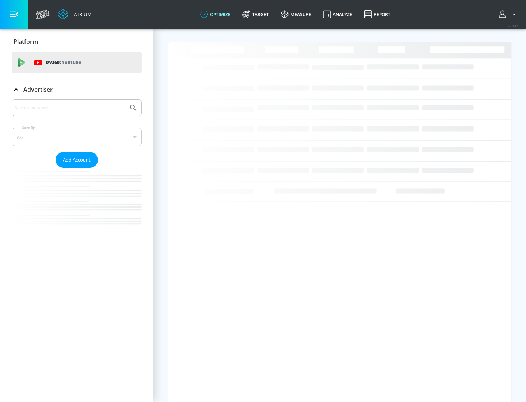 The height and width of the screenshot is (402, 526). What do you see at coordinates (38, 90) in the screenshot?
I see `p: Advertiser` at bounding box center [38, 90].